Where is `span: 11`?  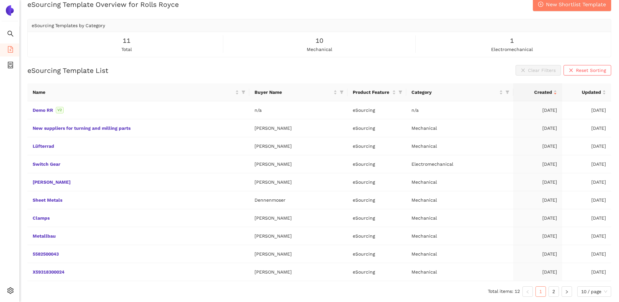
span: 11 is located at coordinates (127, 40).